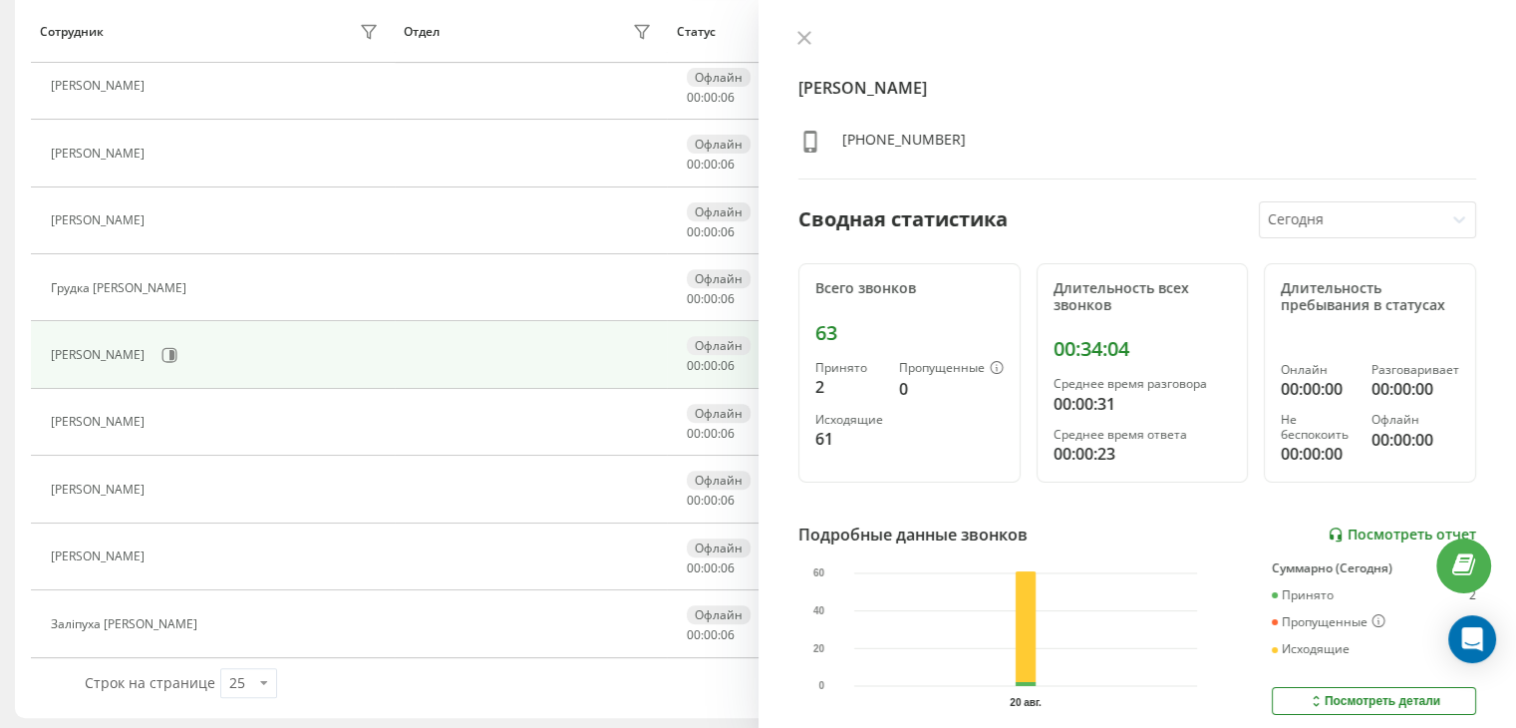  Describe the element at coordinates (819, 648) in the screenshot. I see `text: 20` at that location.